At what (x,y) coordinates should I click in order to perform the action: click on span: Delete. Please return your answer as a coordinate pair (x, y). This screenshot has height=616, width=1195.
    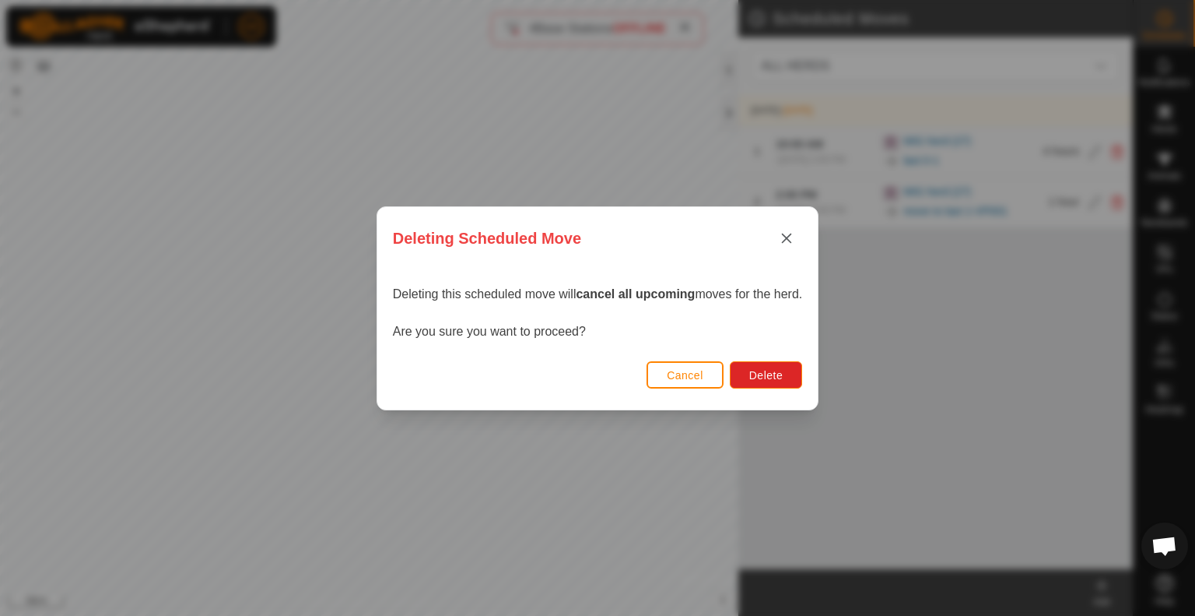
    Looking at the image, I should click on (766, 375).